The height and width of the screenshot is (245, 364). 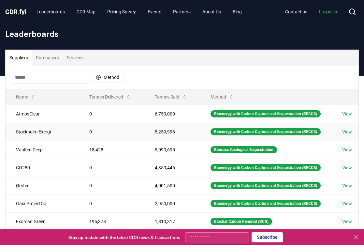 I want to click on a: Contact us, so click(x=296, y=12).